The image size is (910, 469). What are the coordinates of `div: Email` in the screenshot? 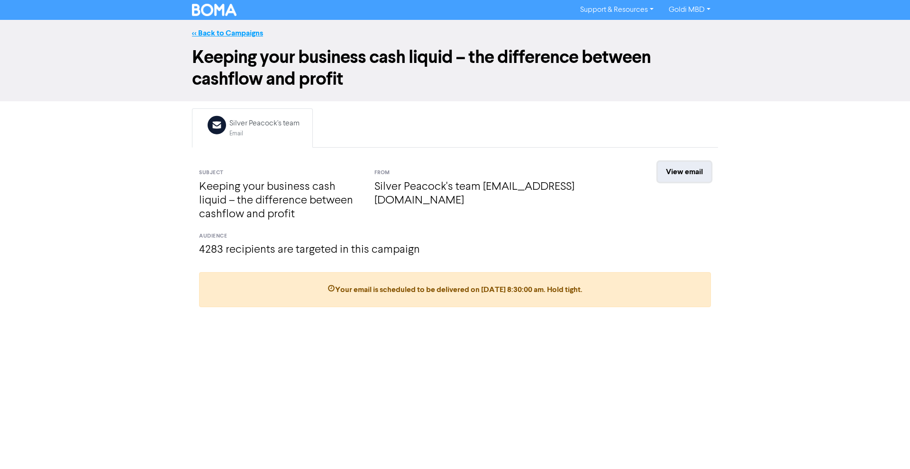 It's located at (264, 134).